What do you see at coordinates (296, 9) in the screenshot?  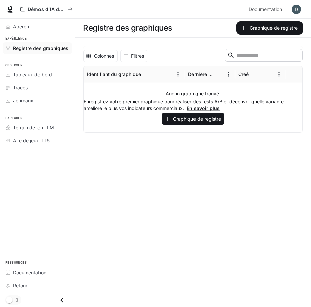 I see `img: Avatar de l'utilisateur` at bounding box center [296, 9].